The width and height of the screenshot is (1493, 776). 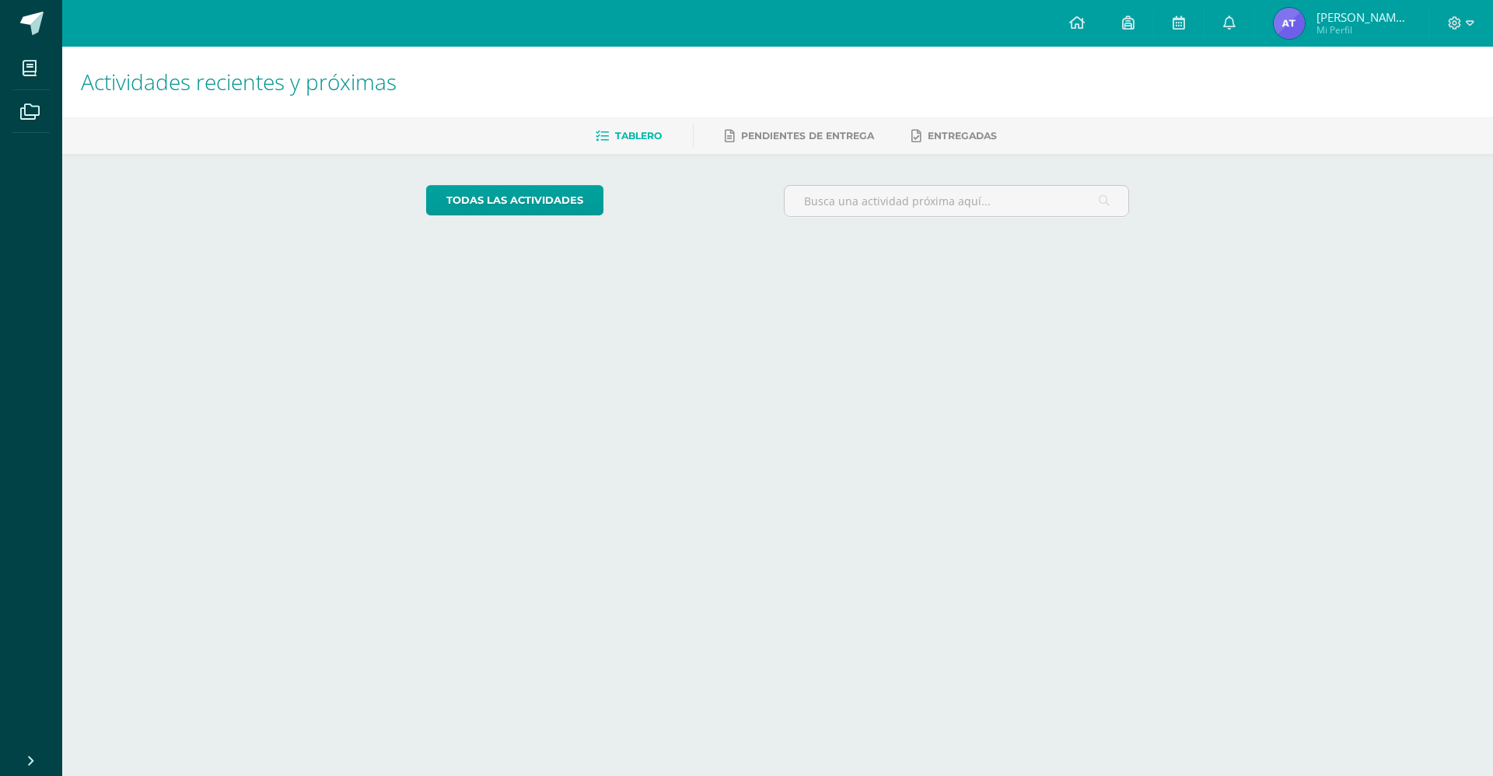 I want to click on a: todas las Actividades, so click(x=515, y=200).